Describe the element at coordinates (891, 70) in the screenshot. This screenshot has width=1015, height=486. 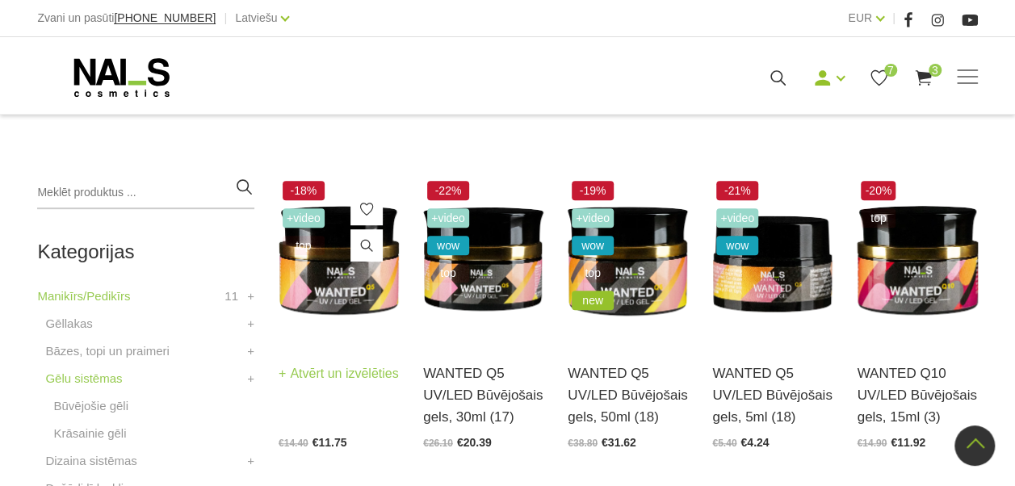
I see `span: 7` at that location.